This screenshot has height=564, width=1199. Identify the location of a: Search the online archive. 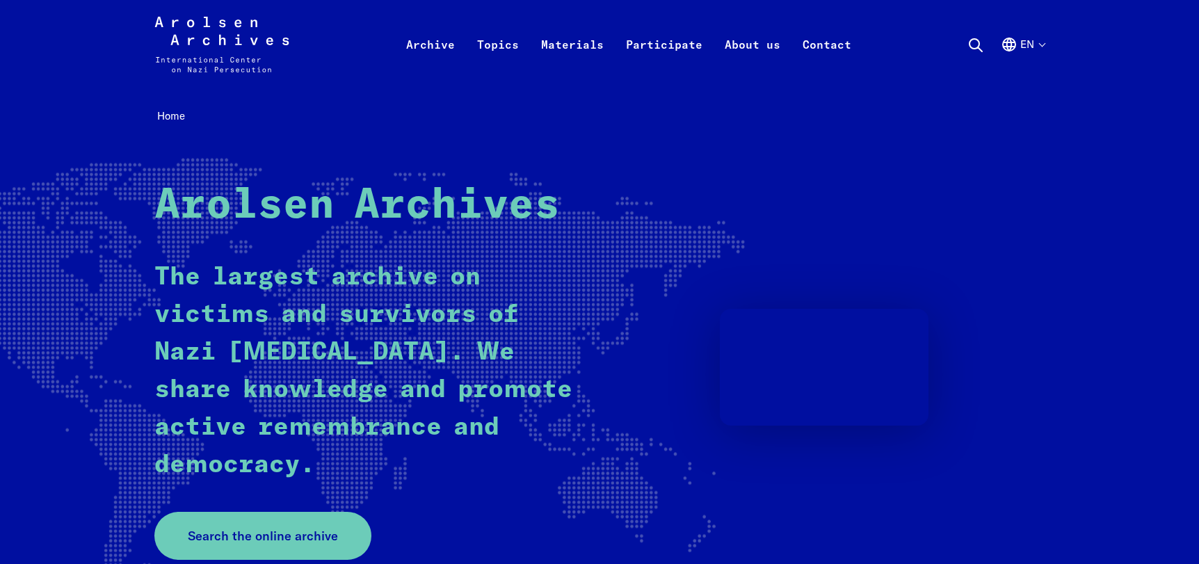
(263, 536).